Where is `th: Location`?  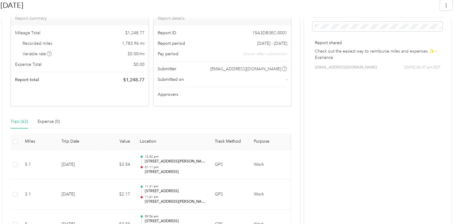 th: Location is located at coordinates (172, 141).